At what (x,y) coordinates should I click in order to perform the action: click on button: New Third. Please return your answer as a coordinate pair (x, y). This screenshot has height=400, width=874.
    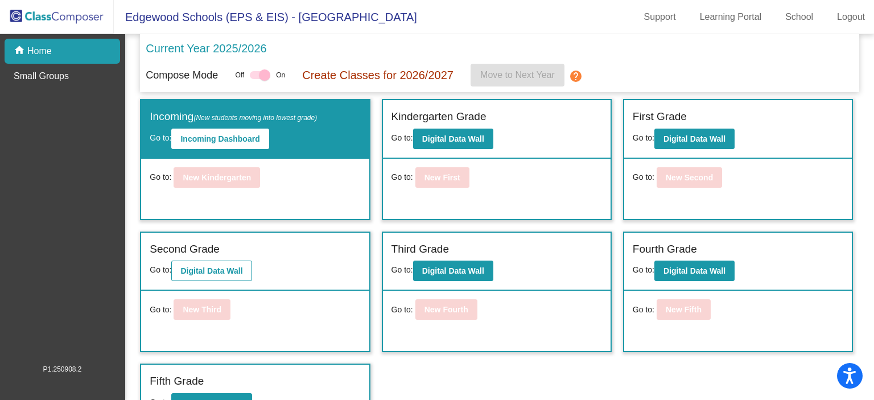
    Looking at the image, I should click on (202, 310).